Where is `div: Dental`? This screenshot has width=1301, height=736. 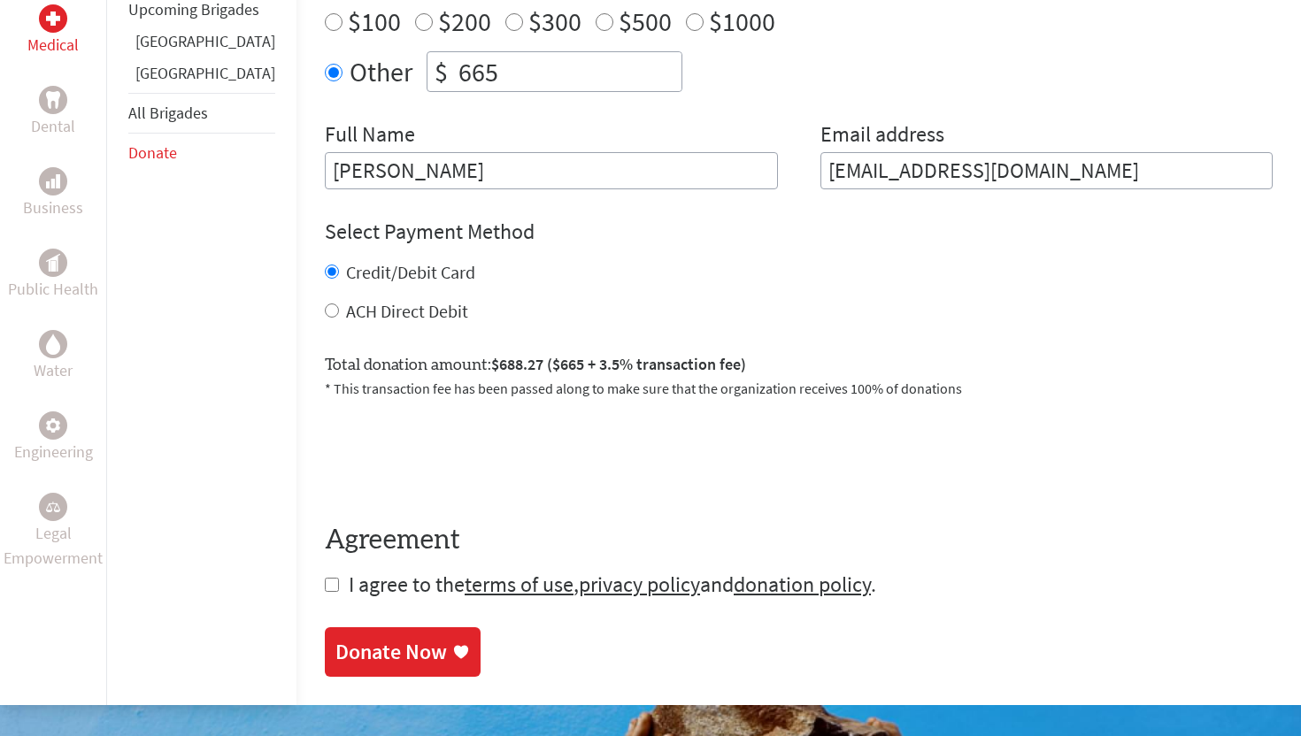
div: Dental is located at coordinates (53, 100).